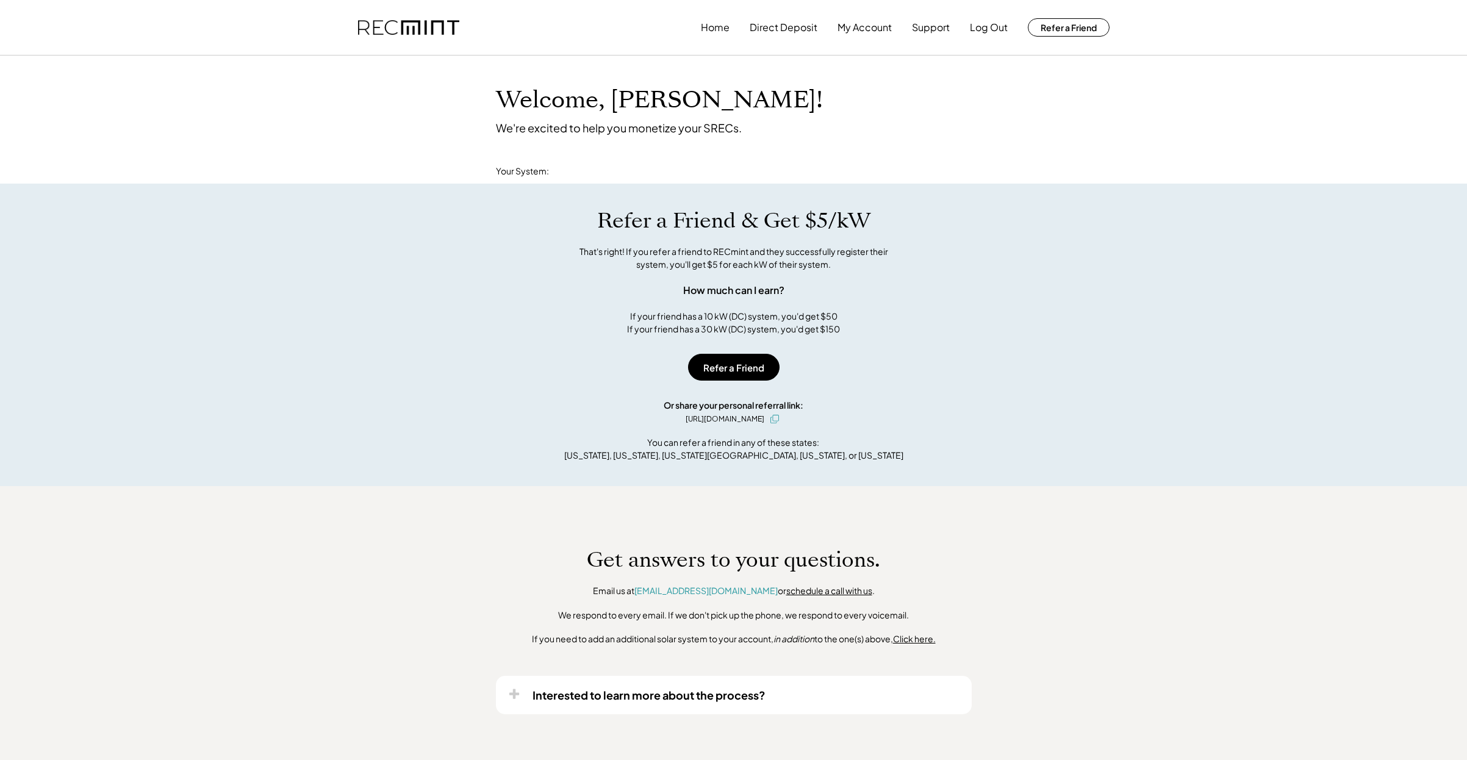  I want to click on a: schedule a call with us, so click(829, 591).